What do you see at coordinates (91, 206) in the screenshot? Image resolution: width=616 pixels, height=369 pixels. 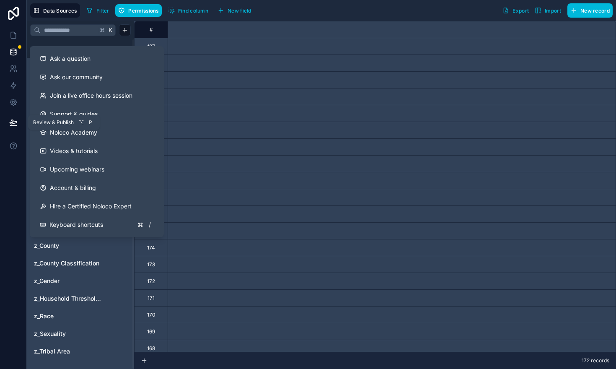 I see `span: Hire a Certified Noloco Expert` at bounding box center [91, 206].